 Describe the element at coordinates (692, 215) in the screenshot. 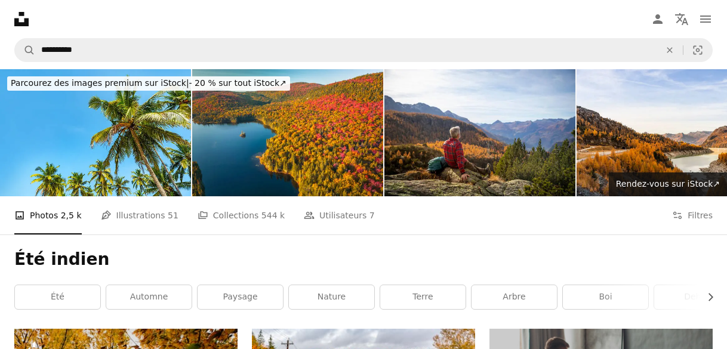

I see `button: Filtres` at that location.